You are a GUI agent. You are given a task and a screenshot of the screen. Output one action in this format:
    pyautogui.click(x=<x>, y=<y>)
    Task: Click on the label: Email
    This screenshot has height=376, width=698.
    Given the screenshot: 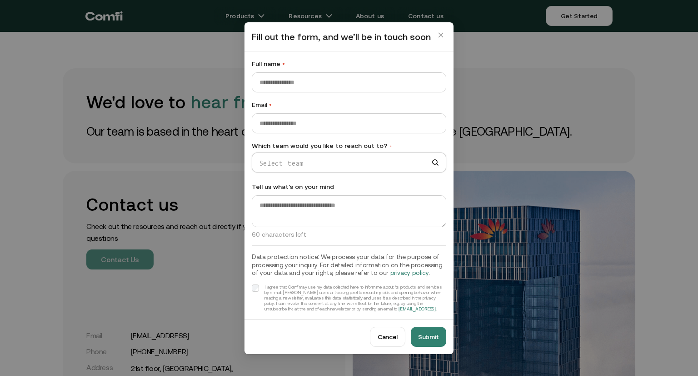 What is the action you would take?
    pyautogui.click(x=349, y=105)
    